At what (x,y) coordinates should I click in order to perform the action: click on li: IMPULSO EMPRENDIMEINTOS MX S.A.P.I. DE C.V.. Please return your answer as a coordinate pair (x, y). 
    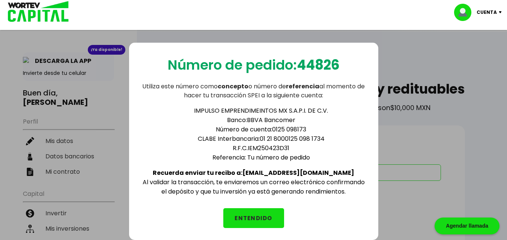
    Looking at the image, I should click on (261, 111).